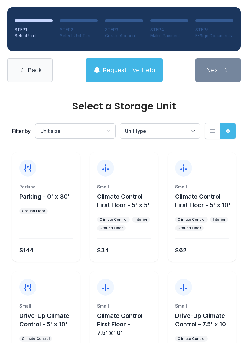  I want to click on div: STEP 5, so click(215, 30).